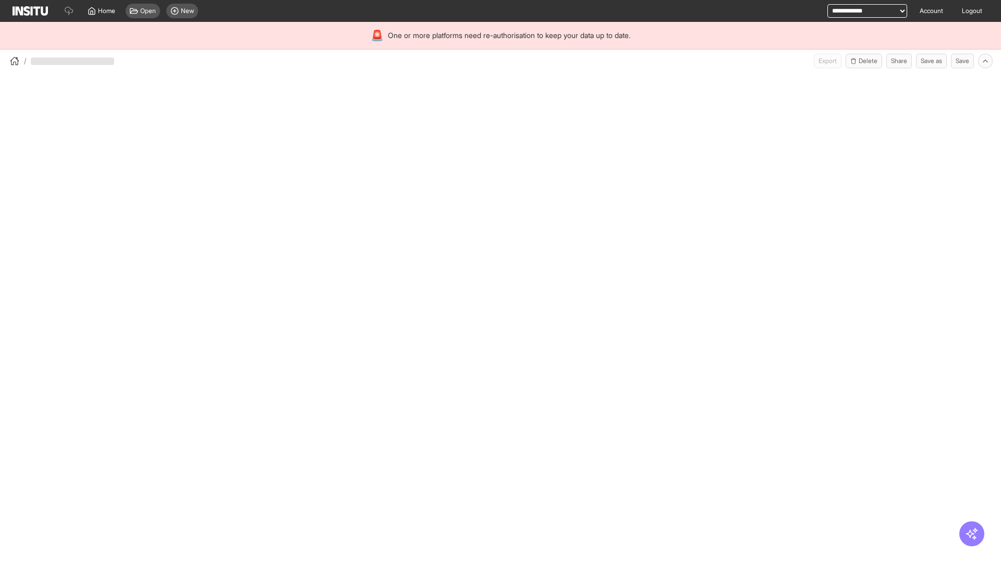  Describe the element at coordinates (30, 11) in the screenshot. I see `img: Logo` at that location.